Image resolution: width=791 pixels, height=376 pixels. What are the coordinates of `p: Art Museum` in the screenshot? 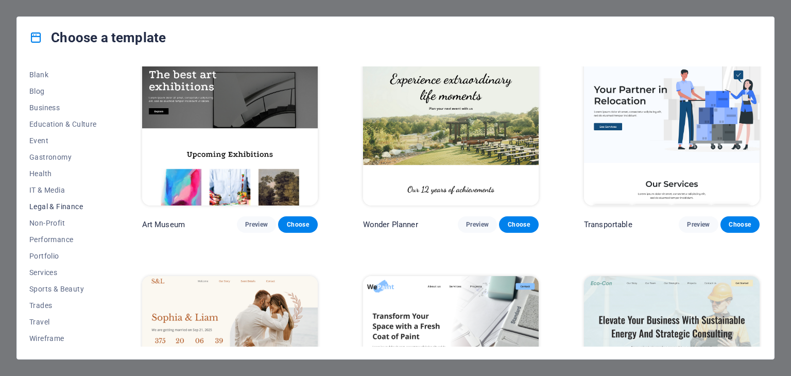 It's located at (163, 224).